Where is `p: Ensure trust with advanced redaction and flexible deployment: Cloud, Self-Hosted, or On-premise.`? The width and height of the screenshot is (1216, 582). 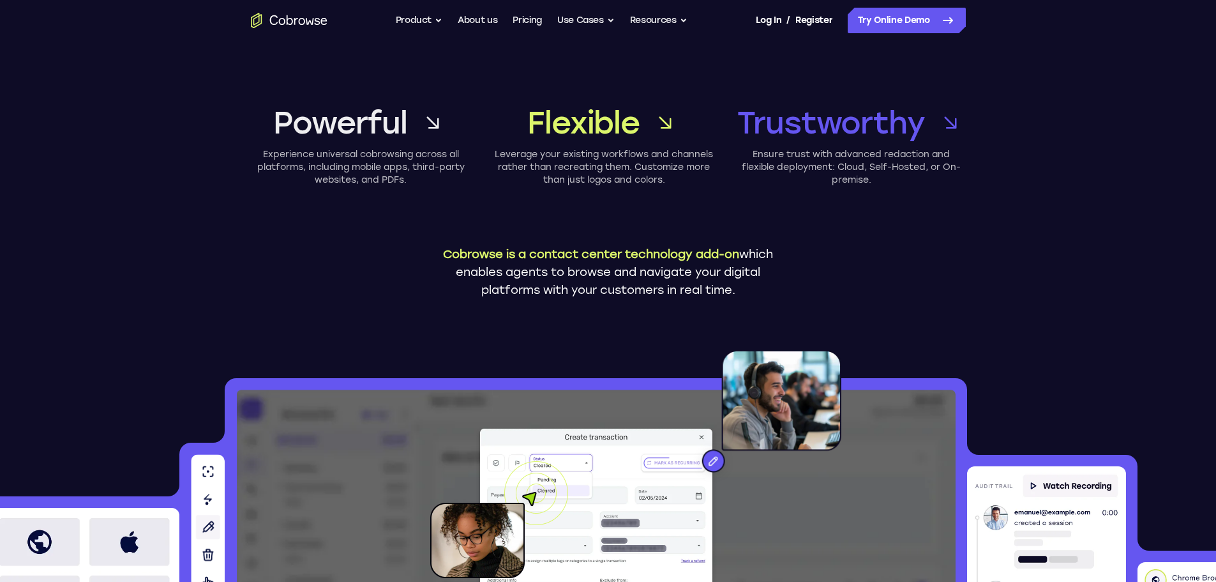 p: Ensure trust with advanced redaction and flexible deployment: Cloud, Self-Hosted, or On-premise. is located at coordinates (852, 167).